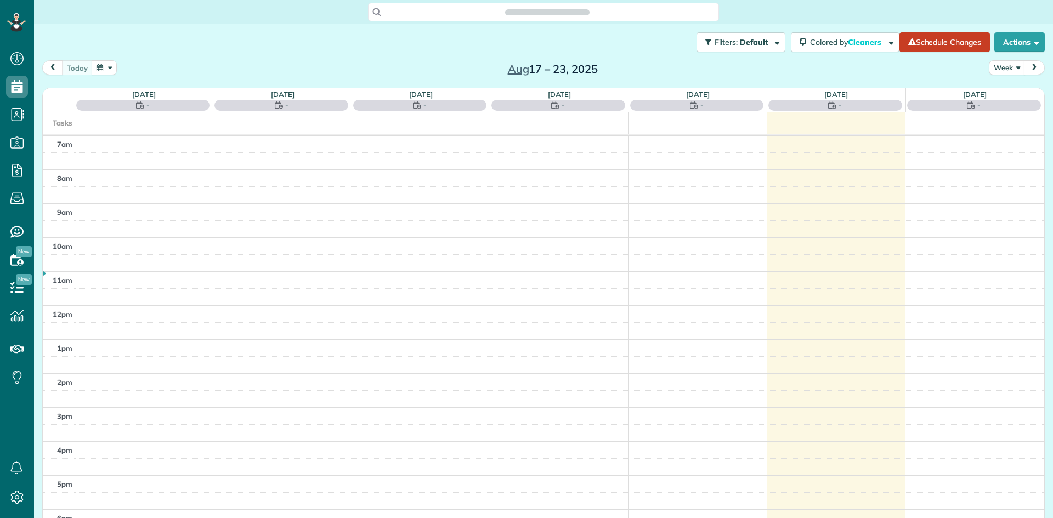 The image size is (1053, 518). I want to click on span: Default, so click(754, 42).